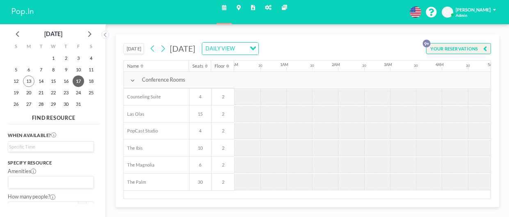 This screenshot has width=509, height=217. I want to click on span: The Ibis, so click(133, 148).